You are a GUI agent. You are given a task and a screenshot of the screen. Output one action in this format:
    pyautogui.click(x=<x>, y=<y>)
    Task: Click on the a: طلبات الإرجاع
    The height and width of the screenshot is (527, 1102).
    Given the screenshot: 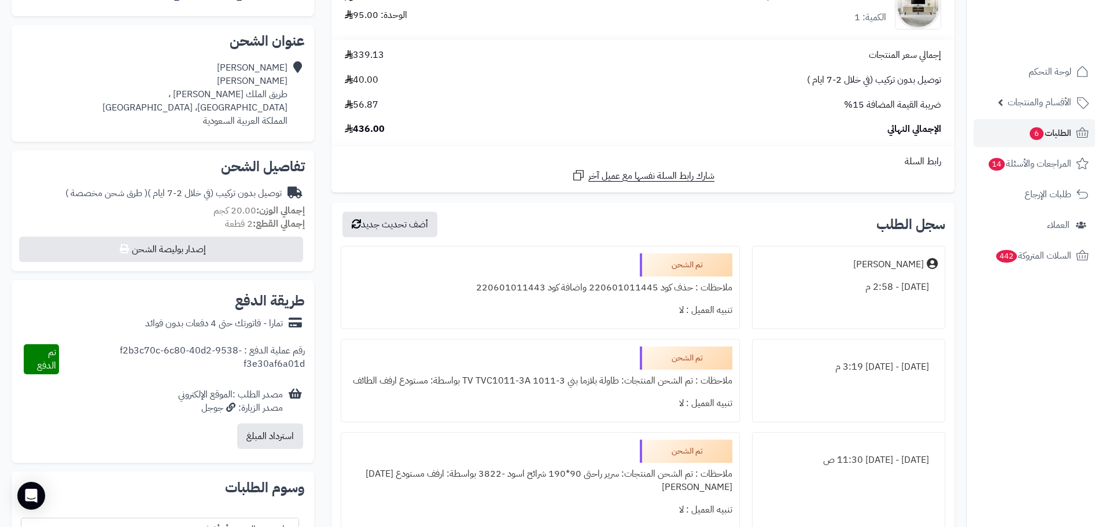 What is the action you would take?
    pyautogui.click(x=1034, y=194)
    